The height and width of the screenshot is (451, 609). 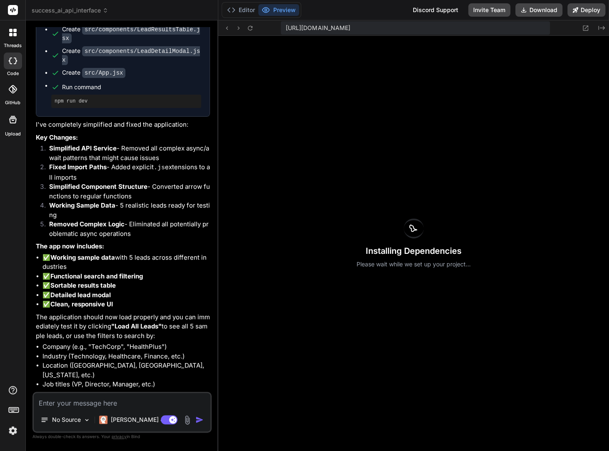 What do you see at coordinates (126, 356) in the screenshot?
I see `li: Industry (Technology, Healthcare, Finance, etc.)` at bounding box center [126, 356].